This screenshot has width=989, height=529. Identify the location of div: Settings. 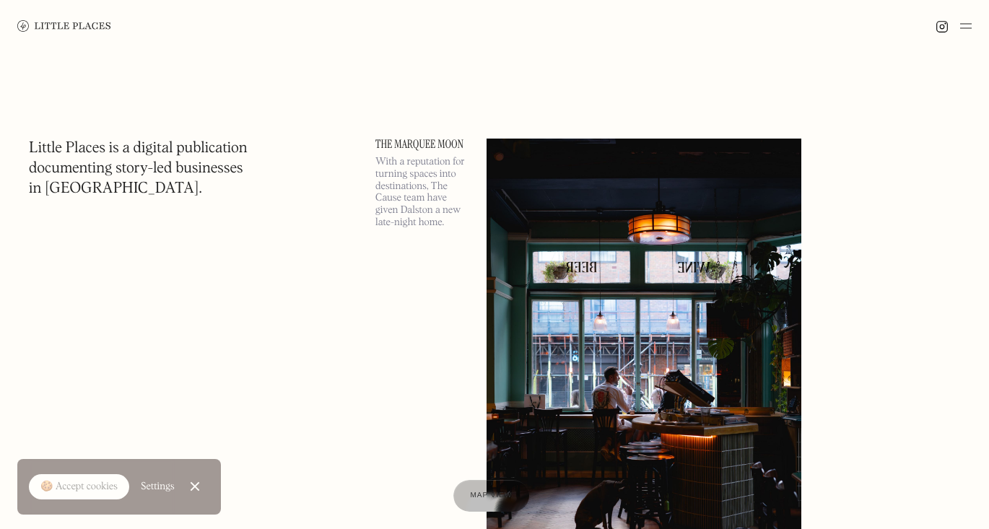
(157, 487).